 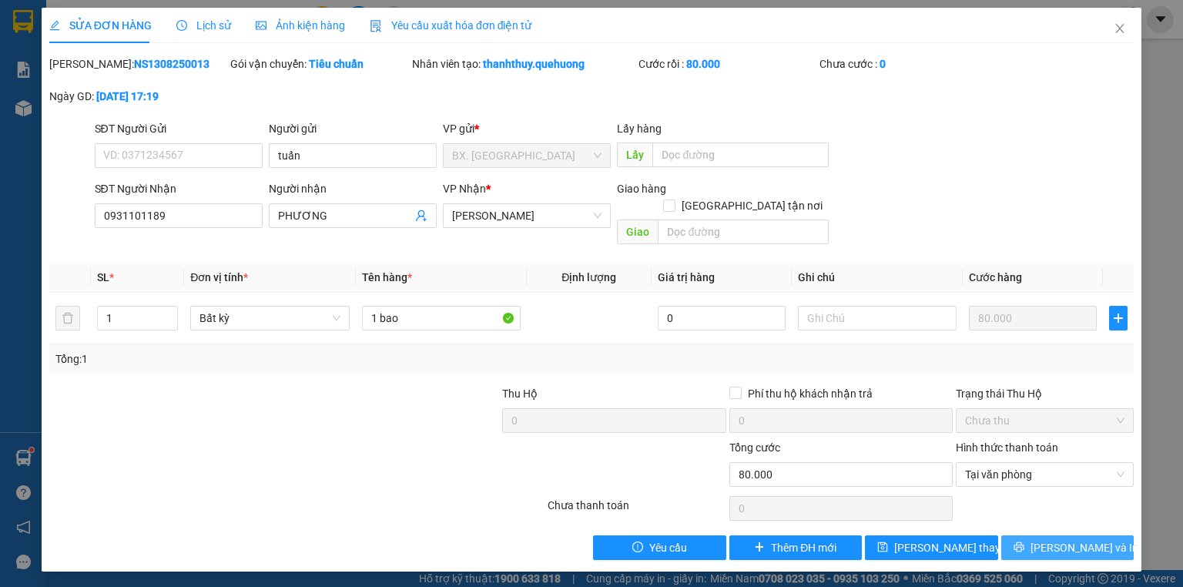 I want to click on label: Hình thức thanh toán, so click(x=1007, y=448).